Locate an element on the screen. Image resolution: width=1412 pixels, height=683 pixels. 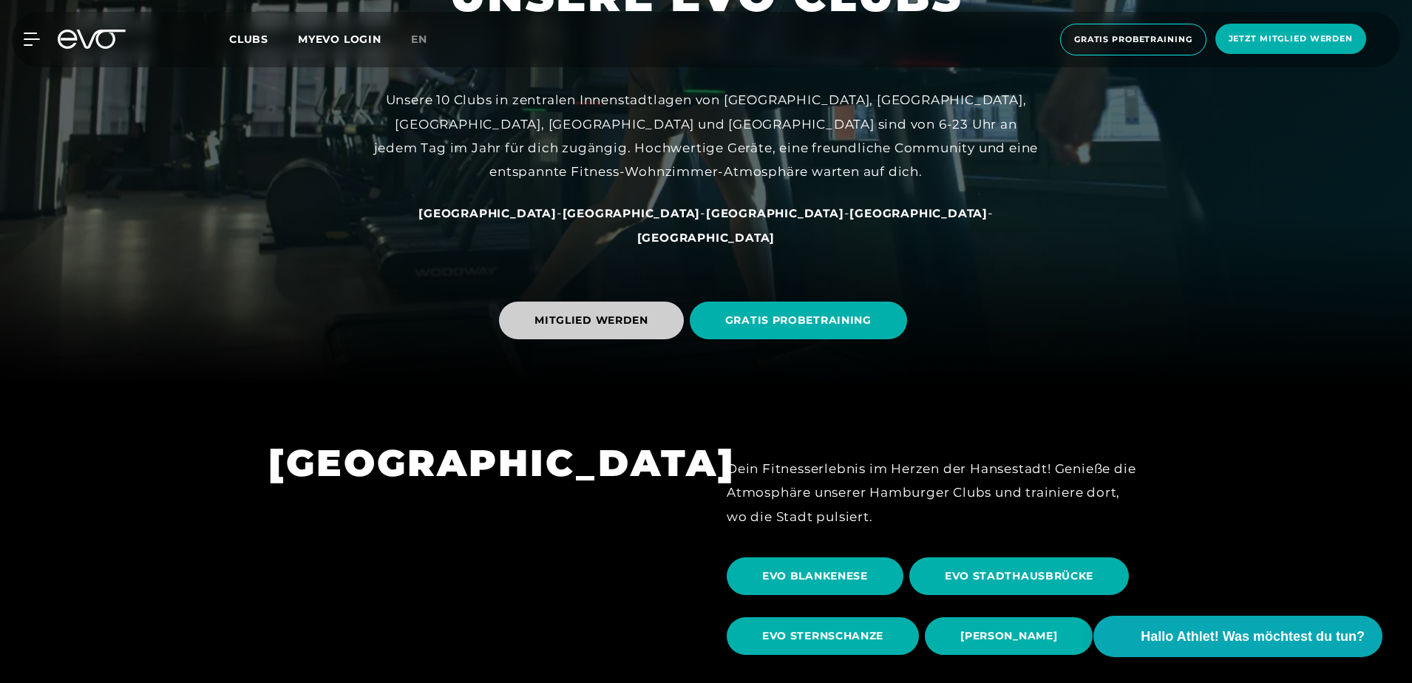
a: EVO BLANKENESE is located at coordinates (818, 576).